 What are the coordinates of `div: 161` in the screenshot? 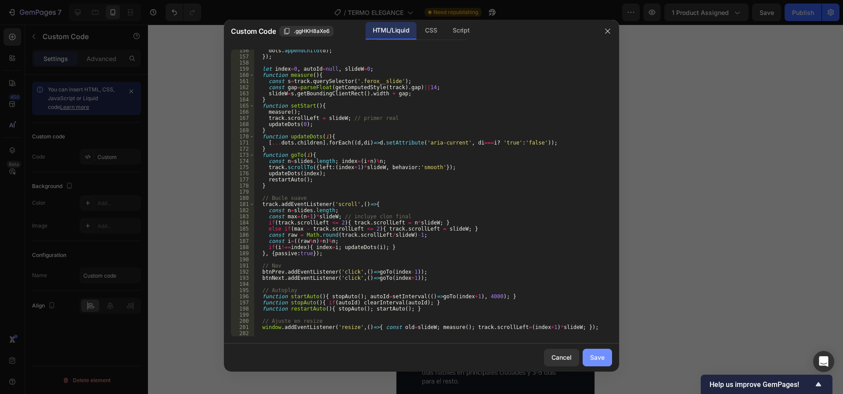 It's located at (242, 81).